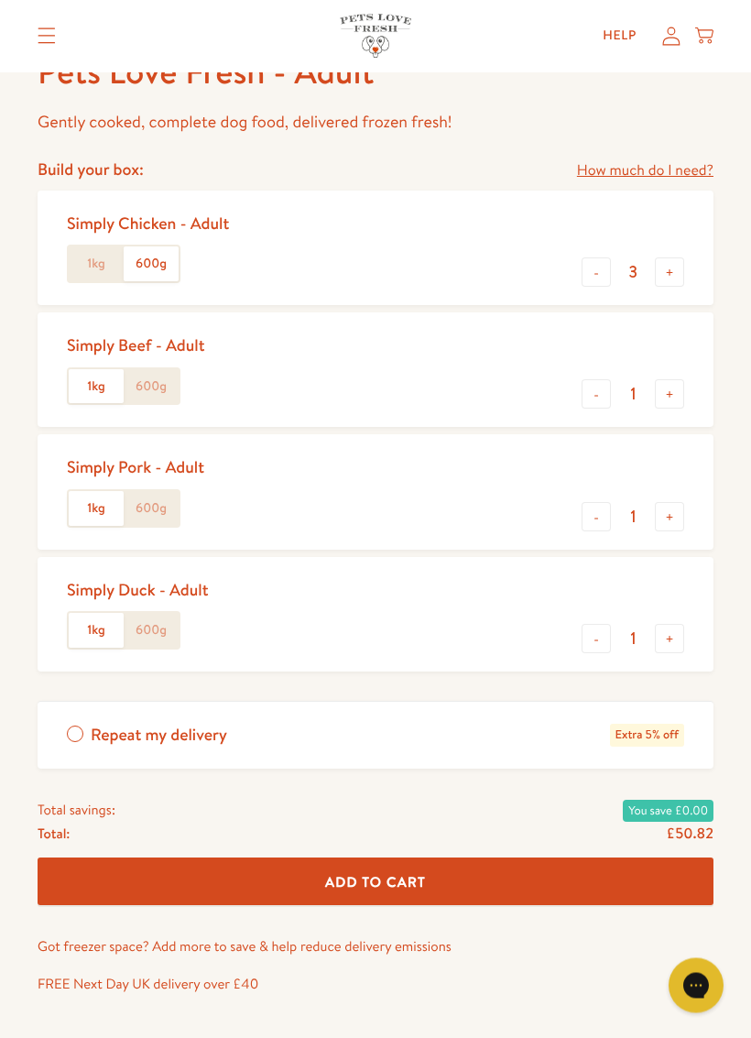  I want to click on img: Pets Love Fresh, so click(375, 36).